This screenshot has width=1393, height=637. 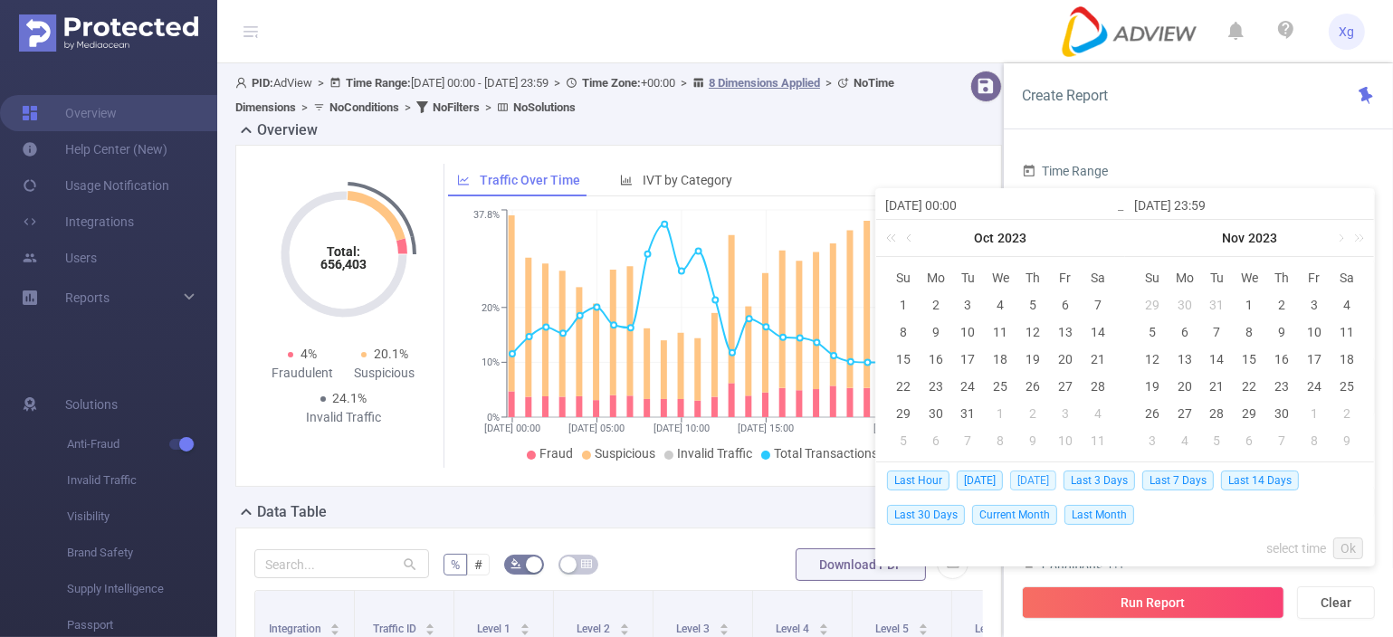 I want to click on div: 20, so click(x=1185, y=387).